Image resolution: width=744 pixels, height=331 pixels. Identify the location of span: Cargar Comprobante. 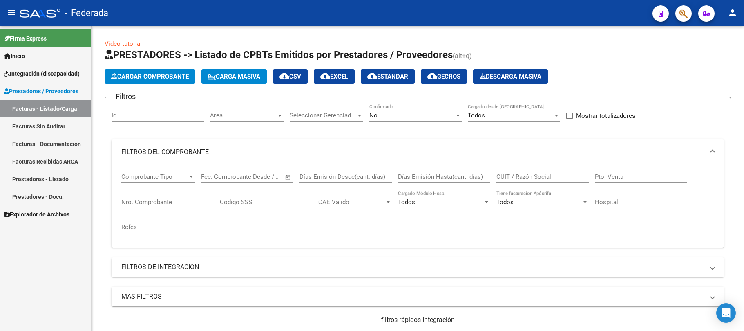
(150, 76).